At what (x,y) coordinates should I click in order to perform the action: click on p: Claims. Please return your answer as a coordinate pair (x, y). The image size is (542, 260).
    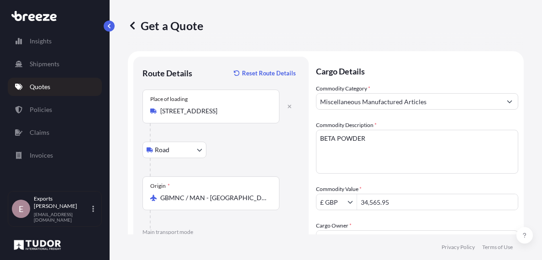
    Looking at the image, I should click on (39, 133).